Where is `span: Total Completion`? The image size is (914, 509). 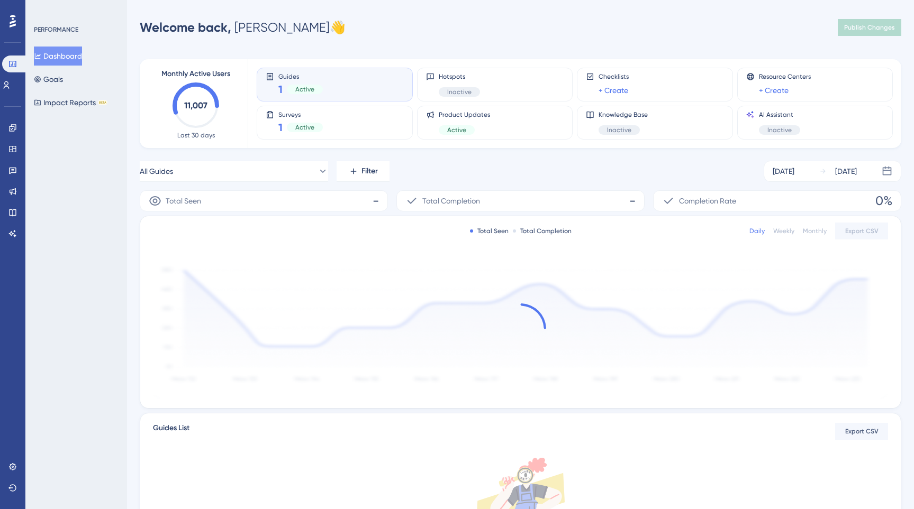
span: Total Completion is located at coordinates (451, 201).